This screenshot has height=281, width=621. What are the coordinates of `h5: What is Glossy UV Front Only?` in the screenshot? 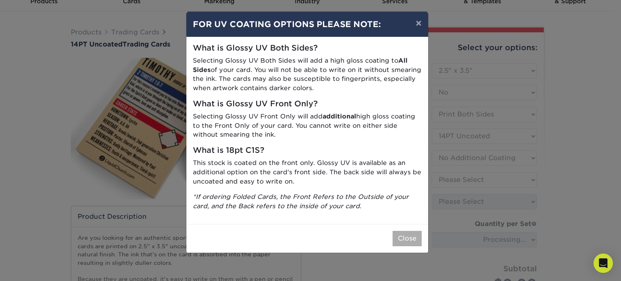 It's located at (307, 104).